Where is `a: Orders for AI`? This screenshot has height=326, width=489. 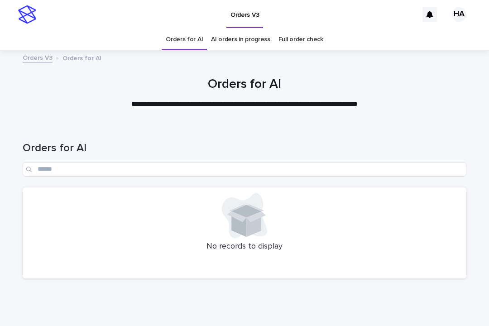 a: Orders for AI is located at coordinates (184, 39).